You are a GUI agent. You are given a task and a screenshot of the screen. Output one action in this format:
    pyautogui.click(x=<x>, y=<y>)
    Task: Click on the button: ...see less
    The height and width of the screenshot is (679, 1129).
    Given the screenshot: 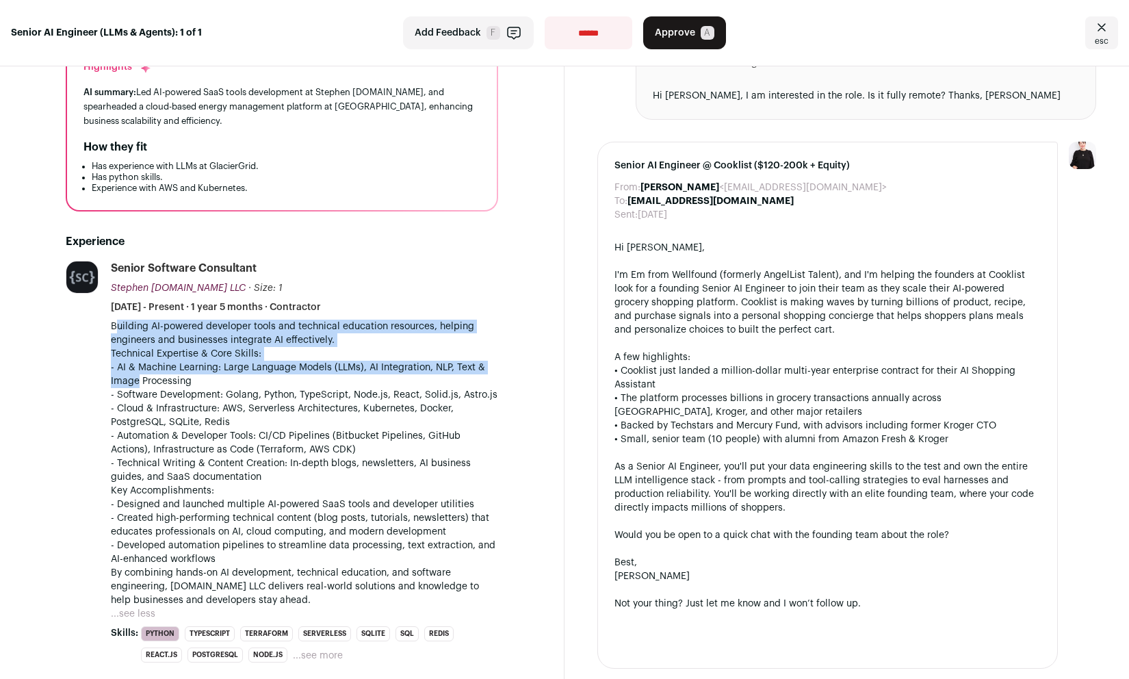 What is the action you would take?
    pyautogui.click(x=133, y=614)
    